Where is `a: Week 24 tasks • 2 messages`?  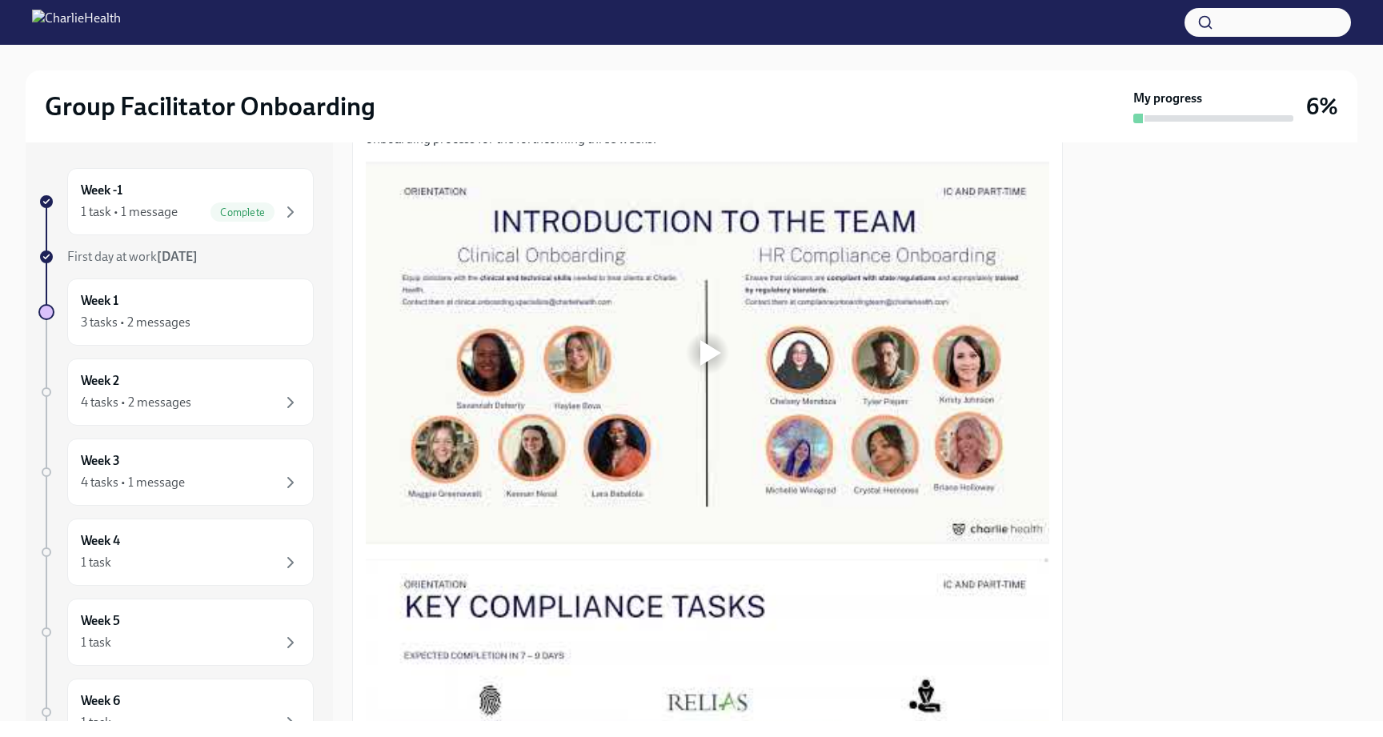 a: Week 24 tasks • 2 messages is located at coordinates (176, 392).